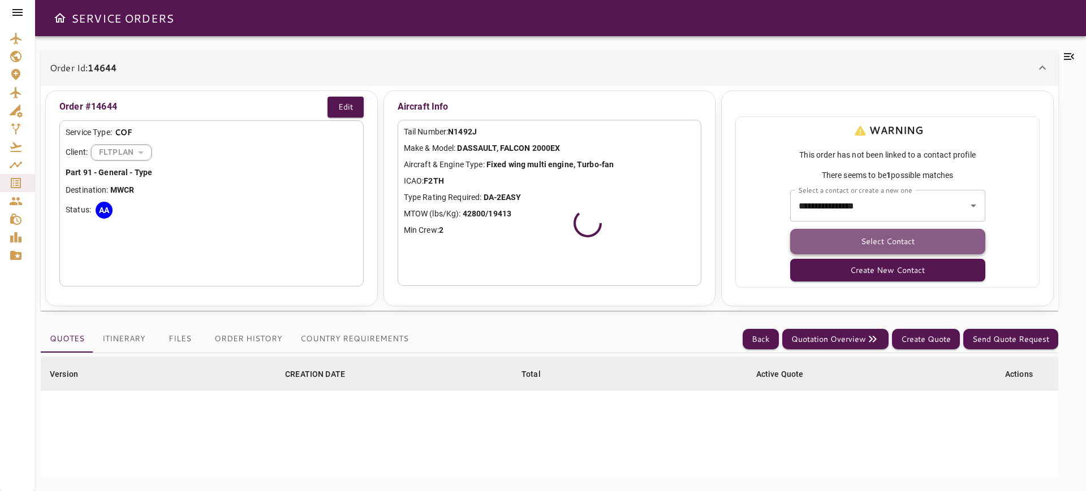 The image size is (1086, 491). What do you see at coordinates (787, 374) in the screenshot?
I see `span: Active Quote` at bounding box center [787, 374].